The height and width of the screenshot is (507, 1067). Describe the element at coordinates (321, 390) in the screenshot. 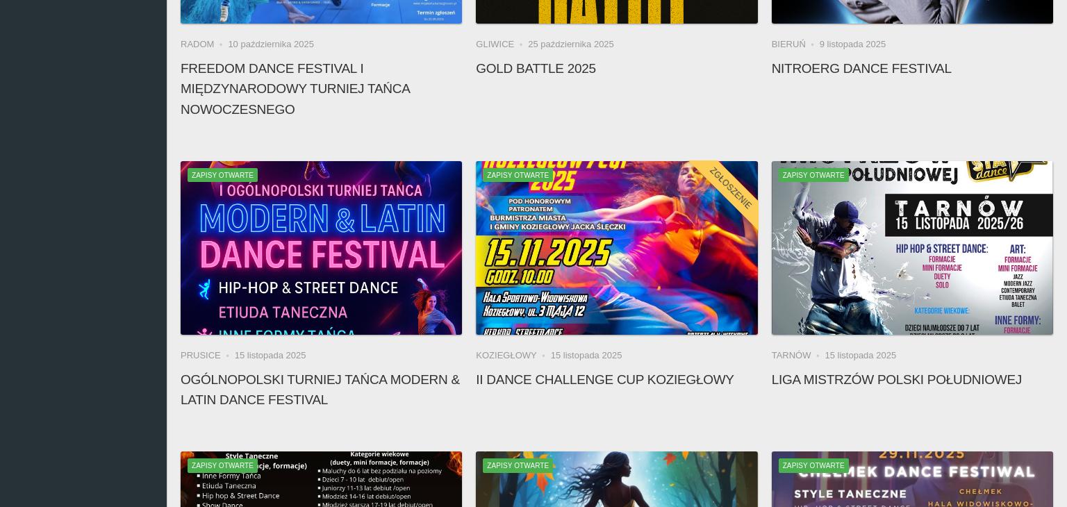

I see `h4: Ogólnopolski Turniej Tańca MODERN & LATIN DANCE FESTIVAL` at that location.